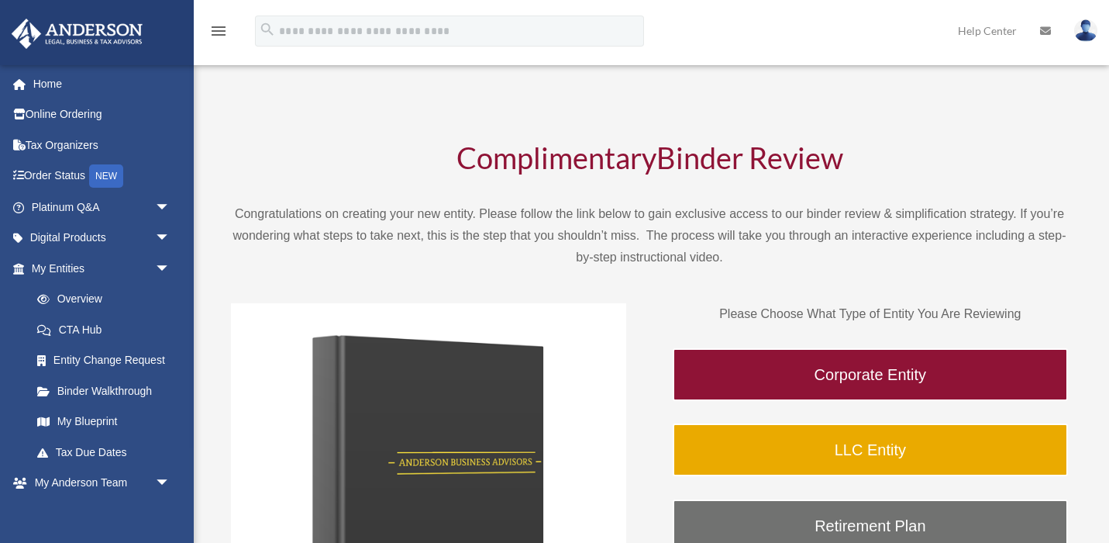 This screenshot has height=543, width=1109. I want to click on a: Overview, so click(108, 299).